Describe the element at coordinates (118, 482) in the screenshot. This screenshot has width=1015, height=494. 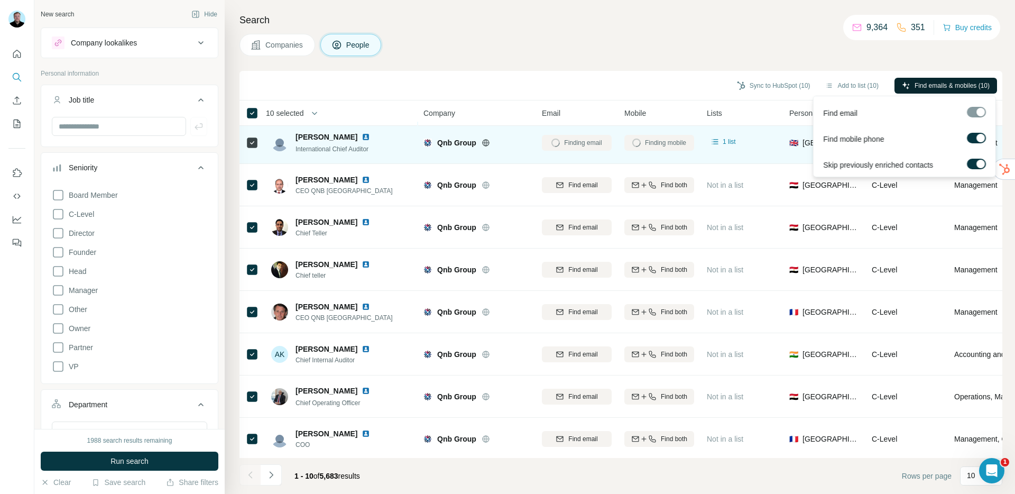
I see `button: Save search` at that location.